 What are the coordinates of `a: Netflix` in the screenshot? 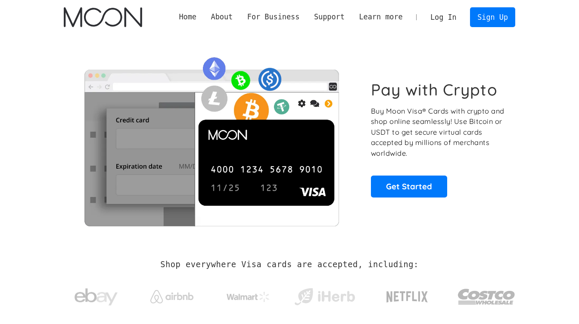 It's located at (407, 295).